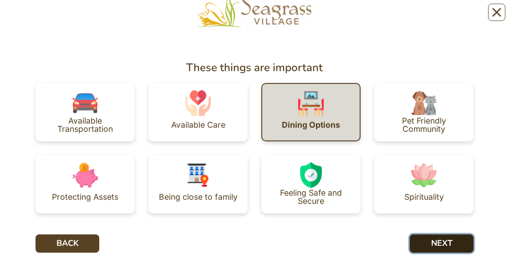 This screenshot has width=509, height=275. Describe the element at coordinates (198, 175) in the screenshot. I see `img: 9aa9939e-eae4-4523-a681-7dd3e8b283e9.png` at that location.